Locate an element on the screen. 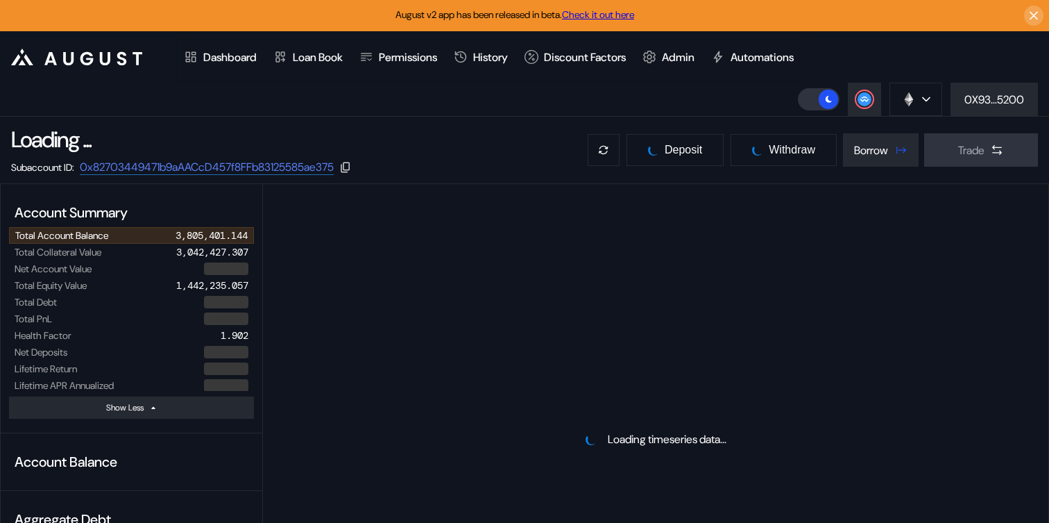  div: 3,042,427.307 is located at coordinates (212, 252).